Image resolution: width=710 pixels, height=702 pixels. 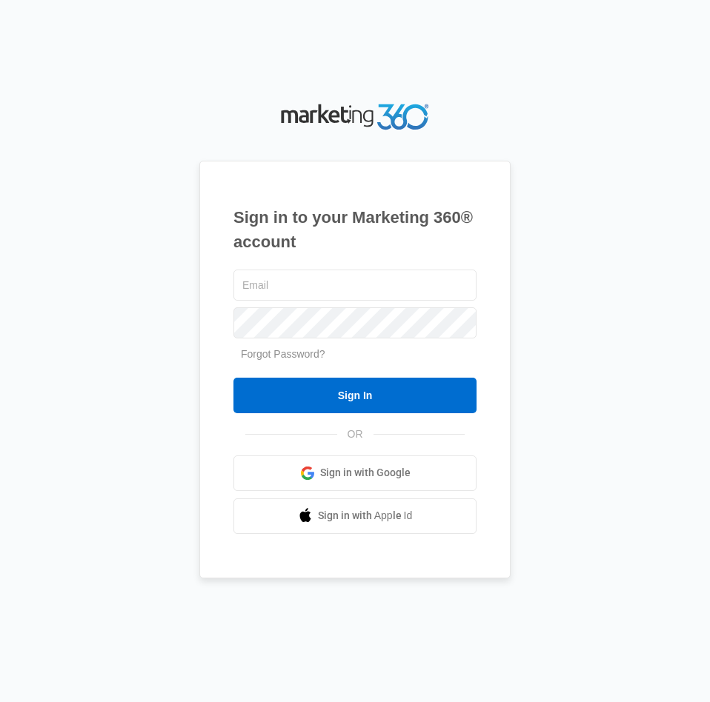 I want to click on span: Sign in with Apple Id, so click(x=365, y=515).